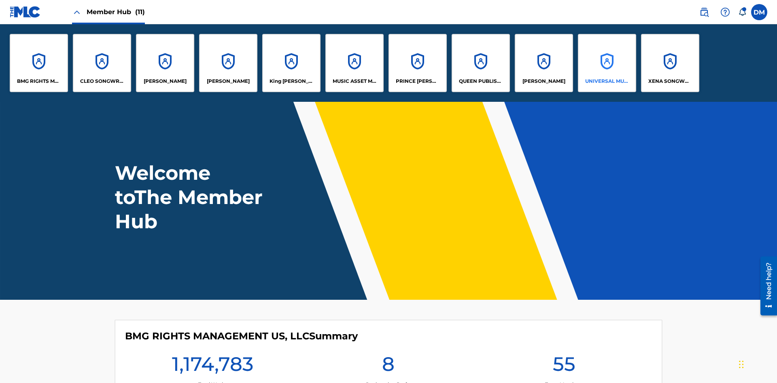 This screenshot has height=383, width=777. Describe the element at coordinates (140, 12) in the screenshot. I see `span: (11)` at that location.